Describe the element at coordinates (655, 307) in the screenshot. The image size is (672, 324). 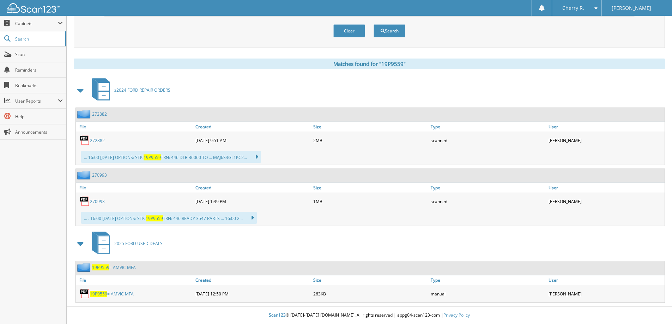
I see `div: Chat Widget` at that location.